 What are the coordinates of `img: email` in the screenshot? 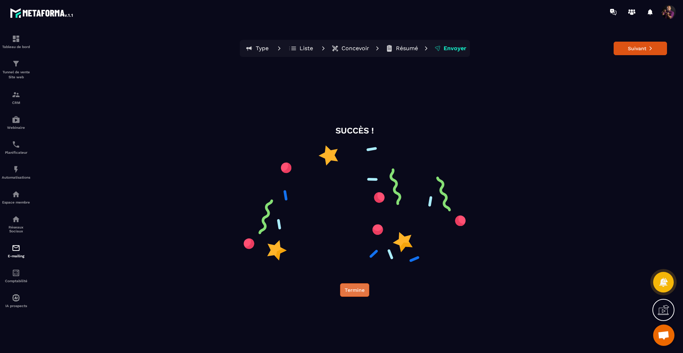 It's located at (16, 248).